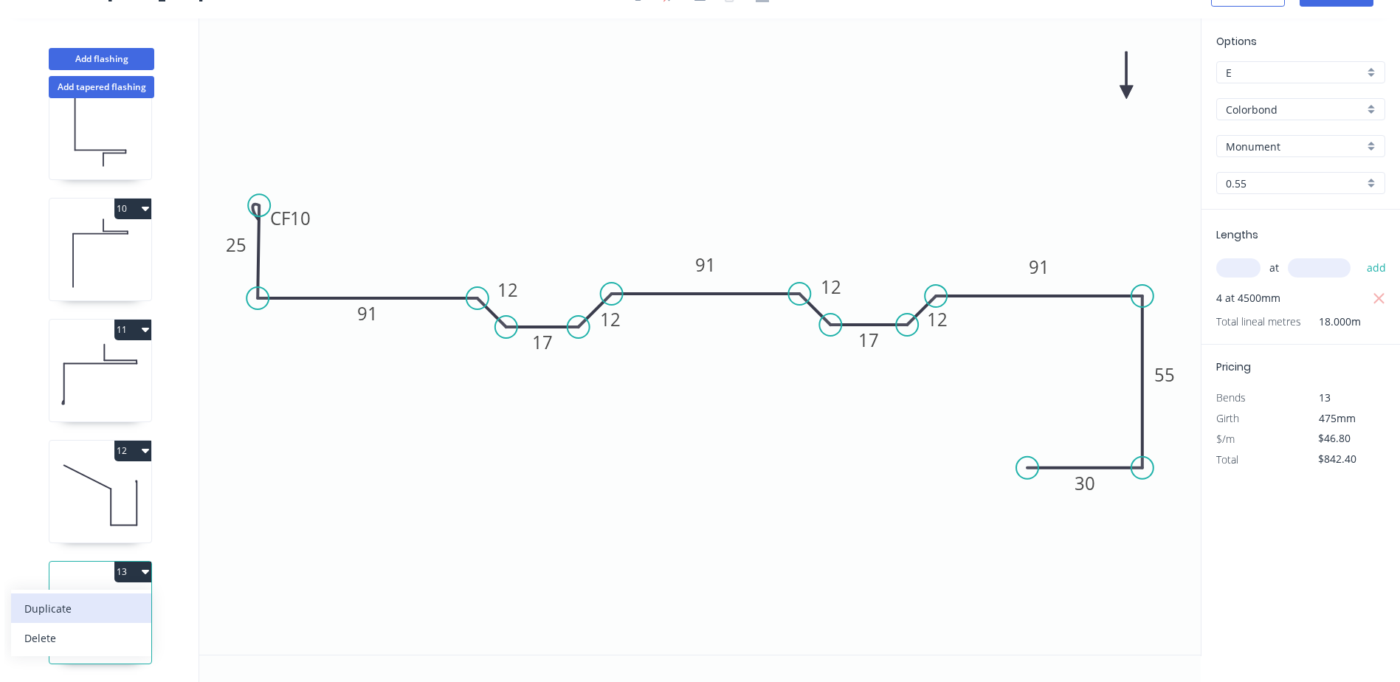 This screenshot has height=682, width=1400. What do you see at coordinates (133, 451) in the screenshot?
I see `button: 12` at bounding box center [133, 451].